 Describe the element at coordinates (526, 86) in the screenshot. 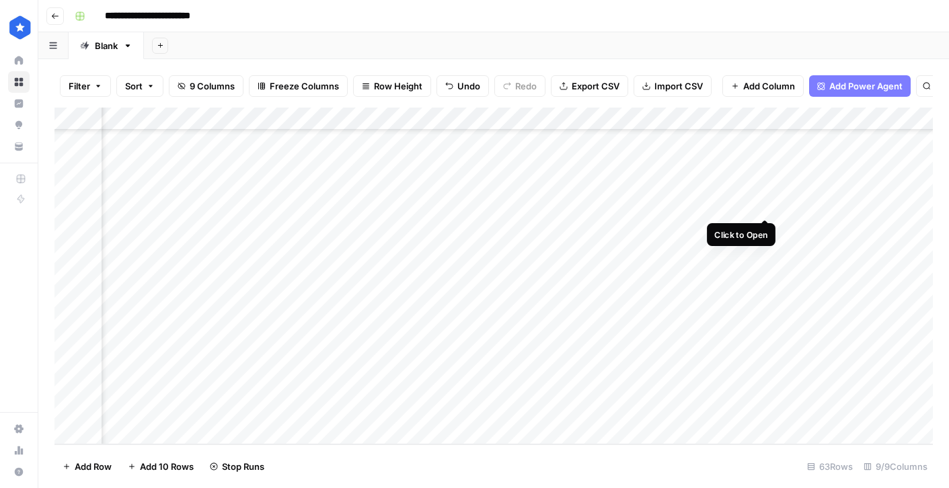

I see `span: Redo` at that location.